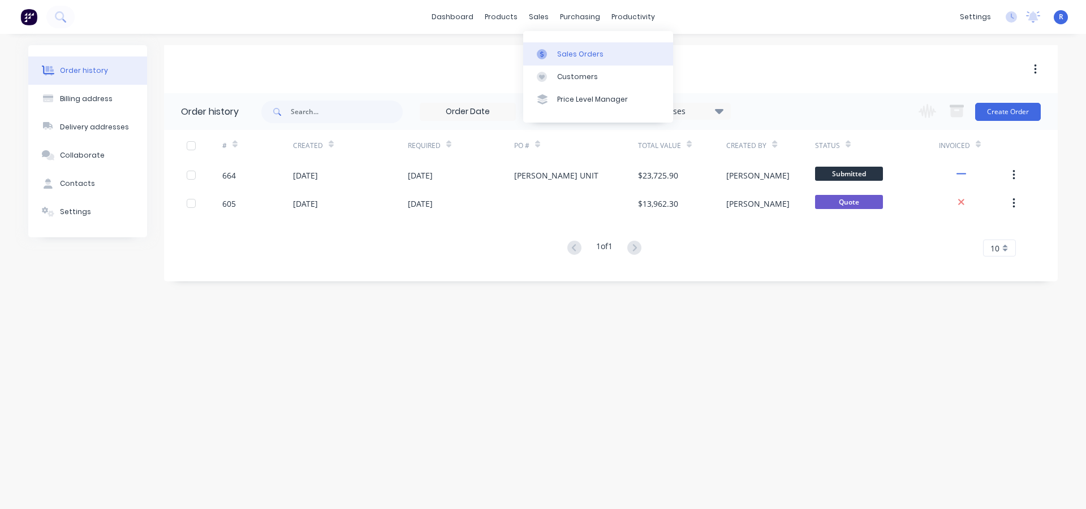 This screenshot has width=1086, height=509. What do you see at coordinates (849, 202) in the screenshot?
I see `span: Quote` at bounding box center [849, 202].